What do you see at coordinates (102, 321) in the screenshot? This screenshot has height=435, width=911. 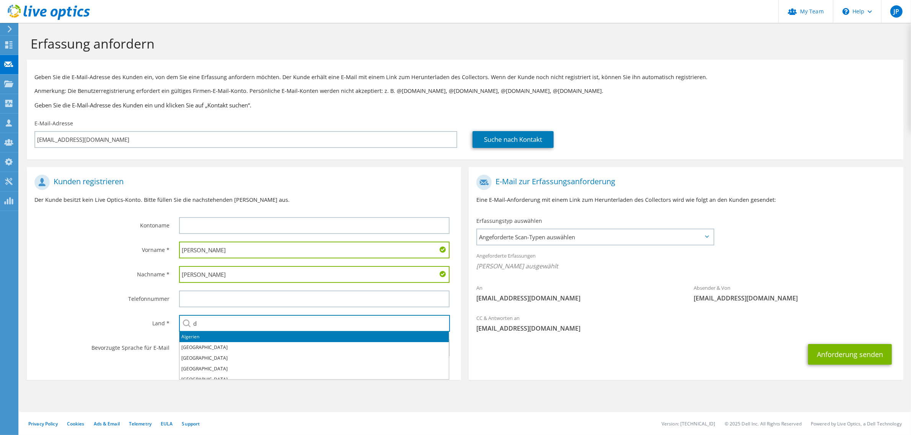 I see `label: Land *` at bounding box center [102, 321].